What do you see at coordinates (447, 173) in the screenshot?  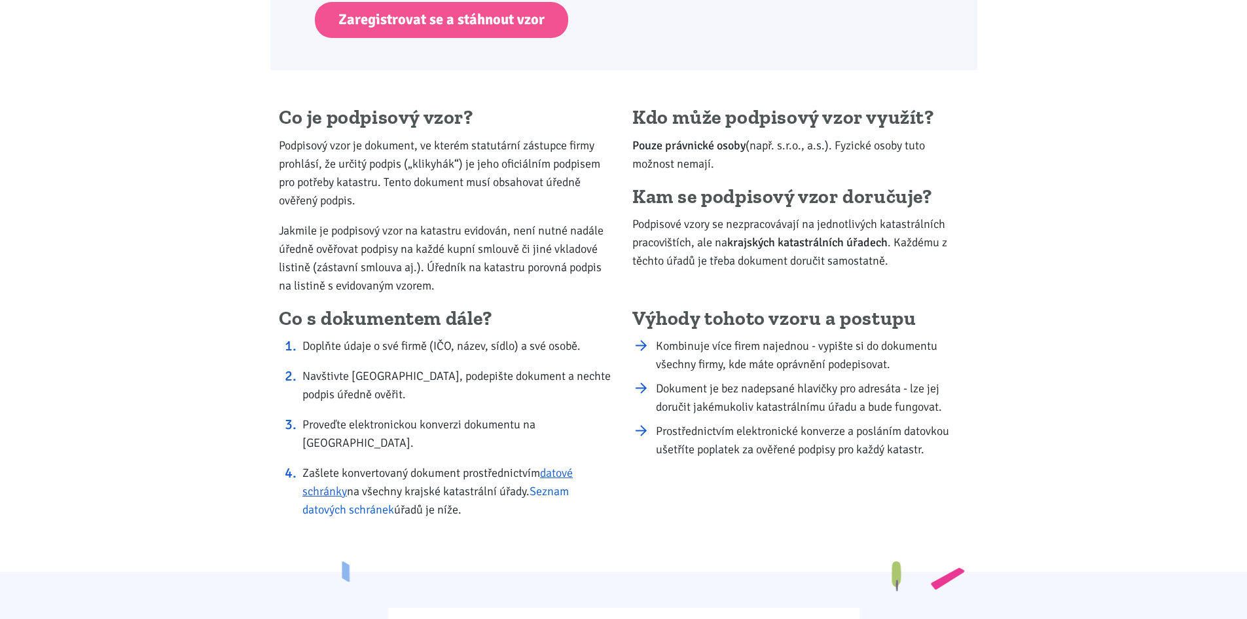 I see `p: Podpisový vzor je dokument, ve kterém statutární zástupce firmy prohlásí, že určitý podpis („klik...` at bounding box center [447, 173].